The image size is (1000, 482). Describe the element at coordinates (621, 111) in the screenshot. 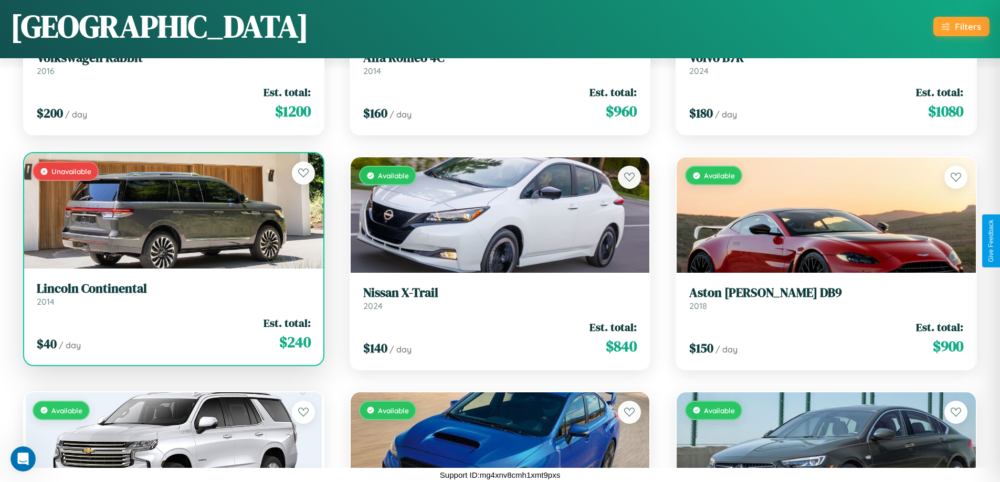

I see `span: $ 960` at that location.